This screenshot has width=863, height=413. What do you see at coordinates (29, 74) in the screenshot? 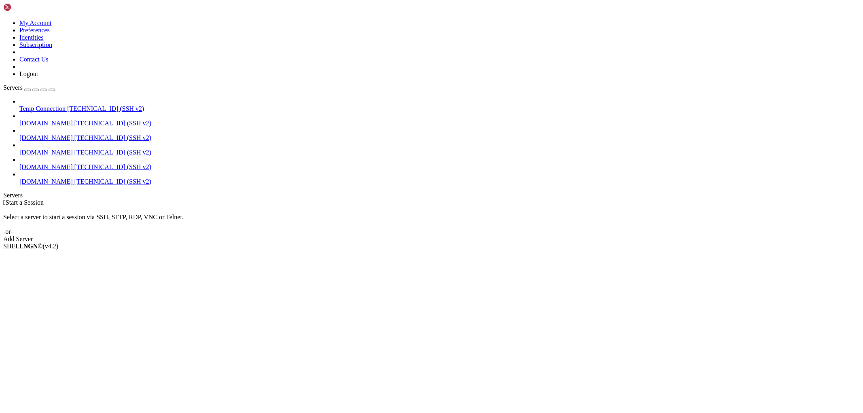
I see `a: Logout` at bounding box center [29, 74].